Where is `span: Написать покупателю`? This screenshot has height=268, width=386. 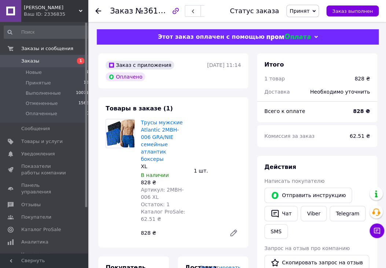
span: Написать покупателю is located at coordinates (294, 181).